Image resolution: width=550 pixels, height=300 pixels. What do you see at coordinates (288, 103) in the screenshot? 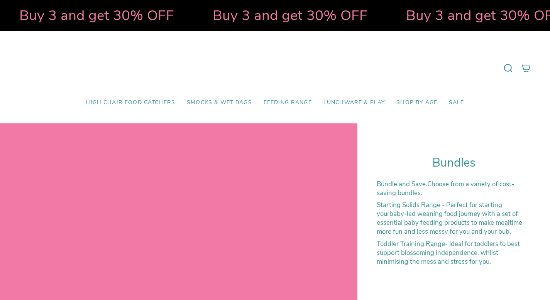
I see `div: Feeding Range` at bounding box center [288, 103].